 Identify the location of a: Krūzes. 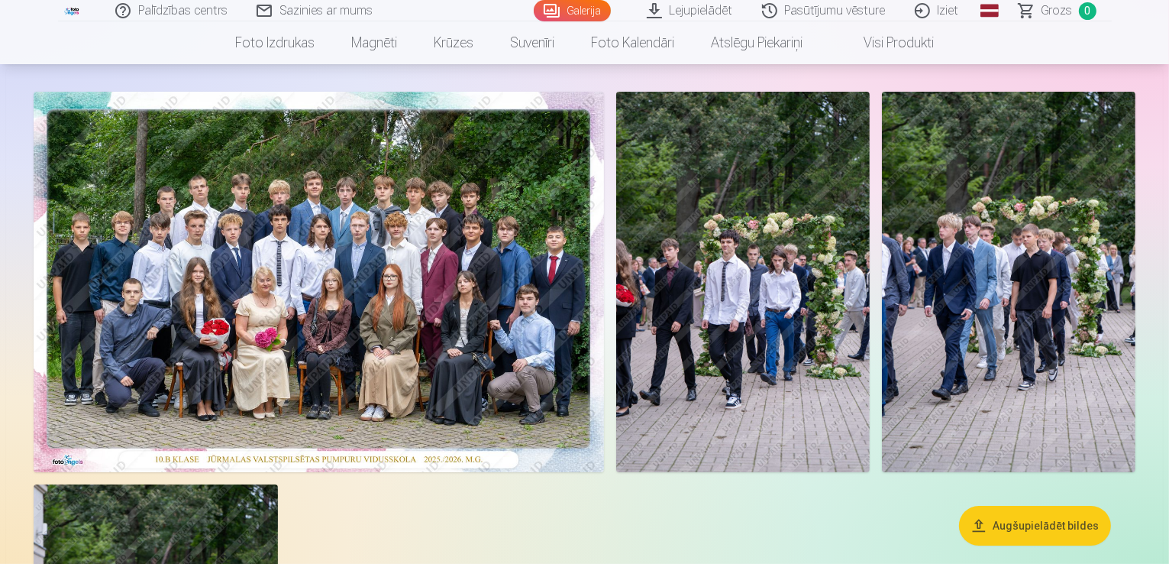
(454, 43).